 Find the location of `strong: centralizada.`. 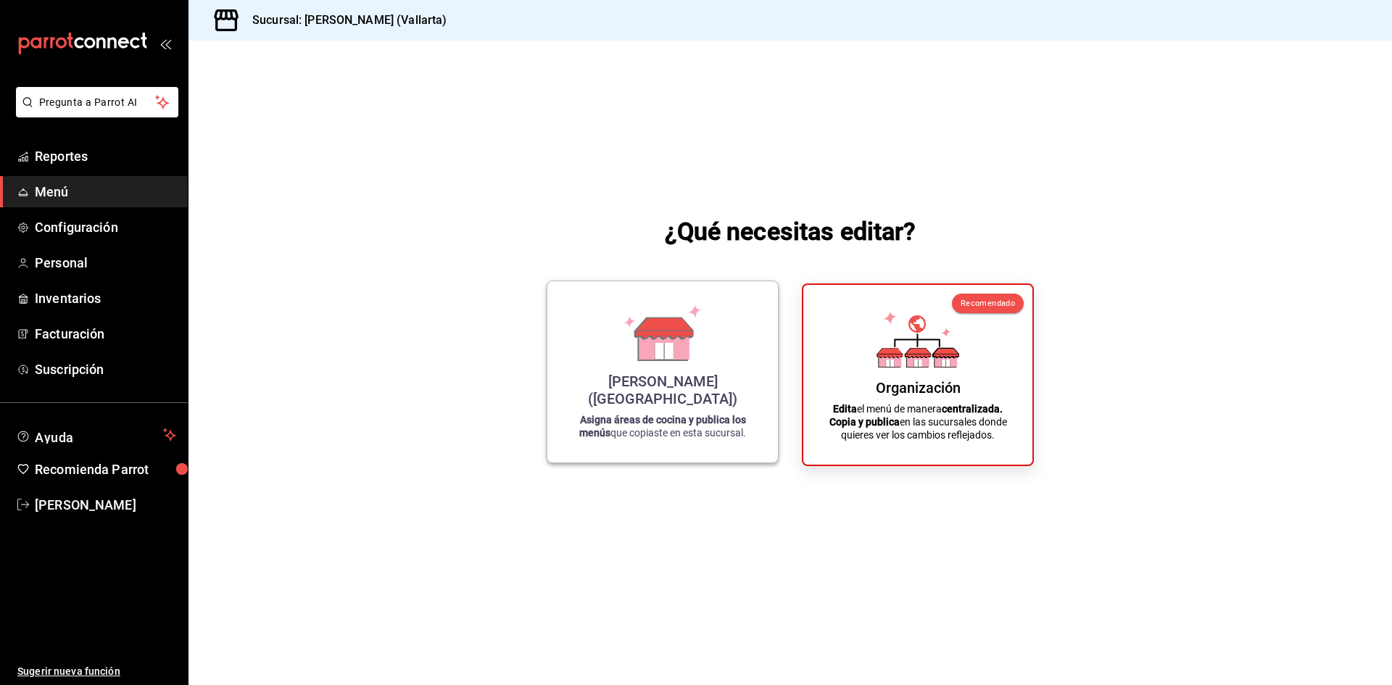

strong: centralizada. is located at coordinates (973, 409).